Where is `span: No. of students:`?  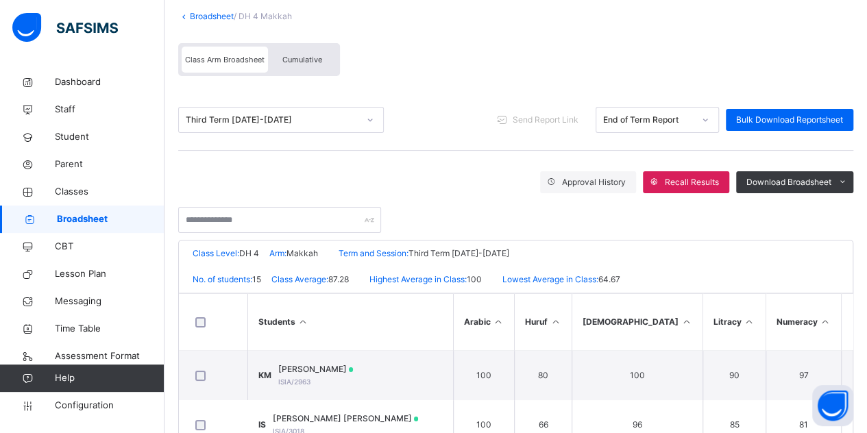
span: No. of students: is located at coordinates (222, 279).